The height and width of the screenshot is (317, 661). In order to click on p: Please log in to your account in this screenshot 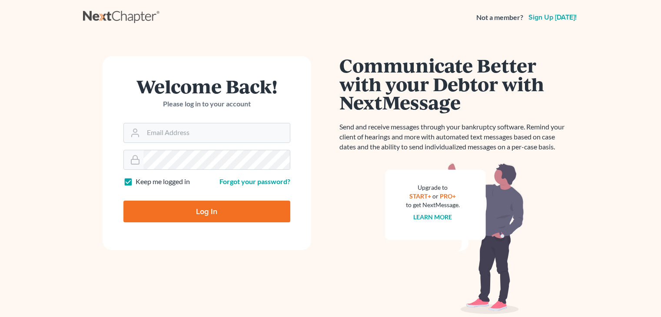, I will do `click(207, 104)`.